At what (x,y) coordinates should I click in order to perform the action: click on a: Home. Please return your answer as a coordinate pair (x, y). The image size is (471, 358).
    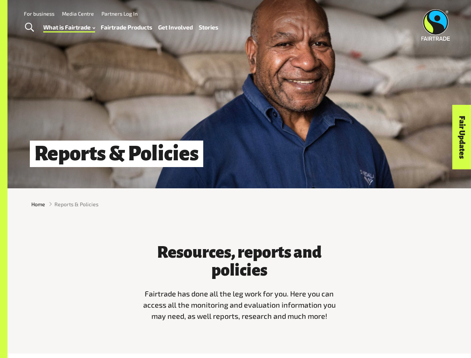
    Looking at the image, I should click on (38, 204).